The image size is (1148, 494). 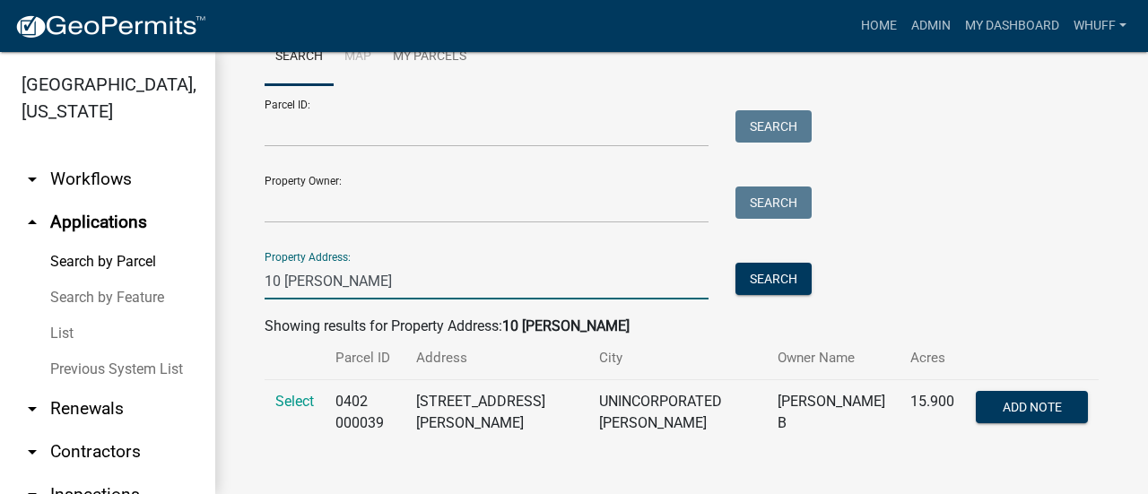 I want to click on td: 0402 000039, so click(x=365, y=412).